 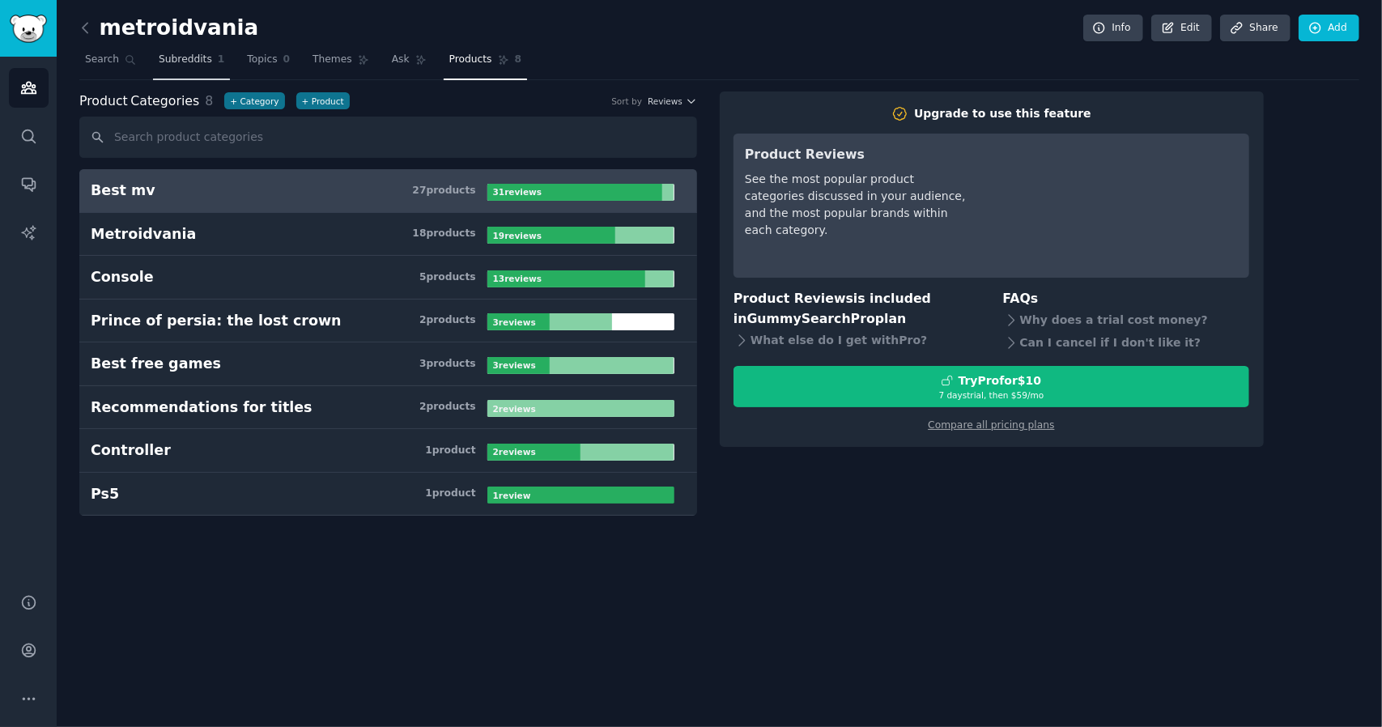 What do you see at coordinates (388, 495) in the screenshot?
I see `a: Ps51product1review` at bounding box center [388, 495].